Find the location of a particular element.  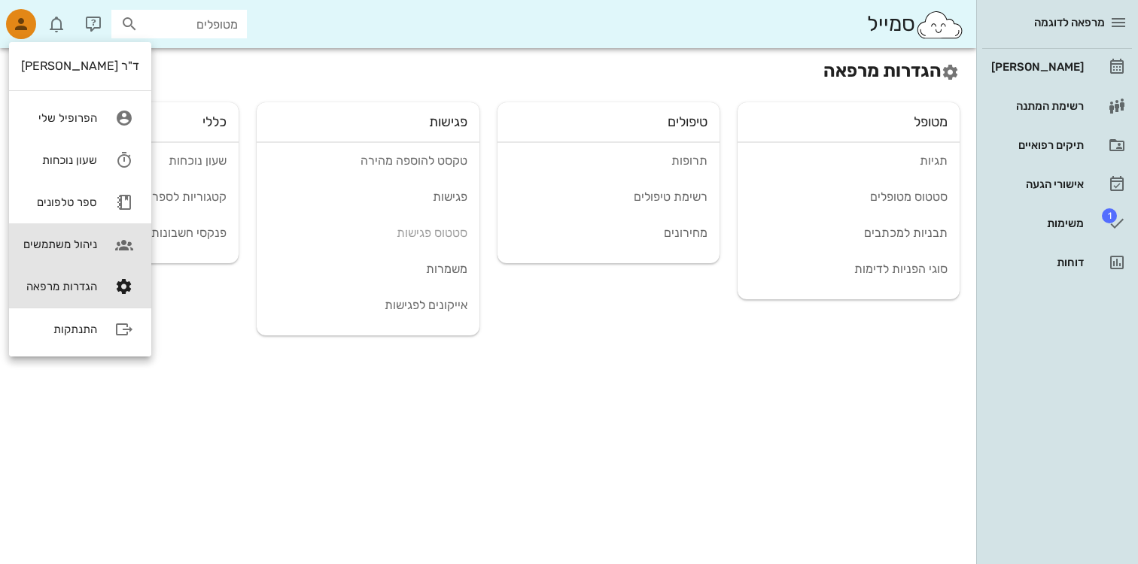

div: דוחות is located at coordinates (1035, 263).